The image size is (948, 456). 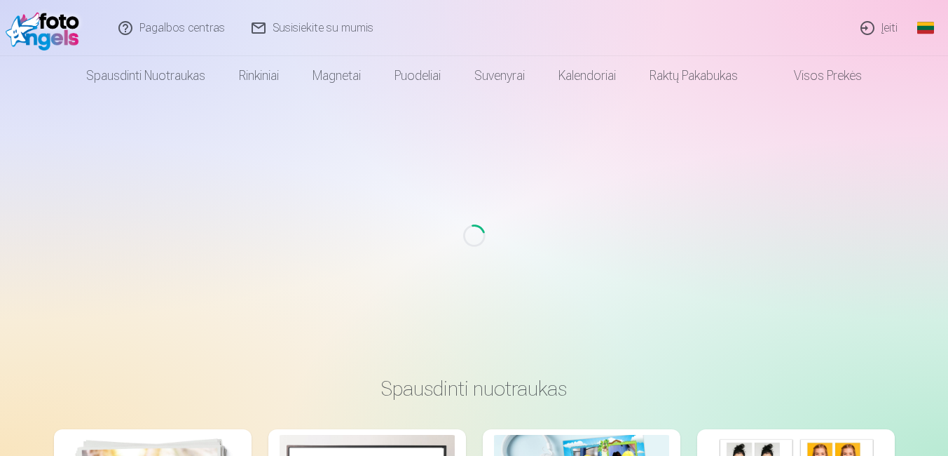 What do you see at coordinates (418, 76) in the screenshot?
I see `a: Puodeliai` at bounding box center [418, 76].